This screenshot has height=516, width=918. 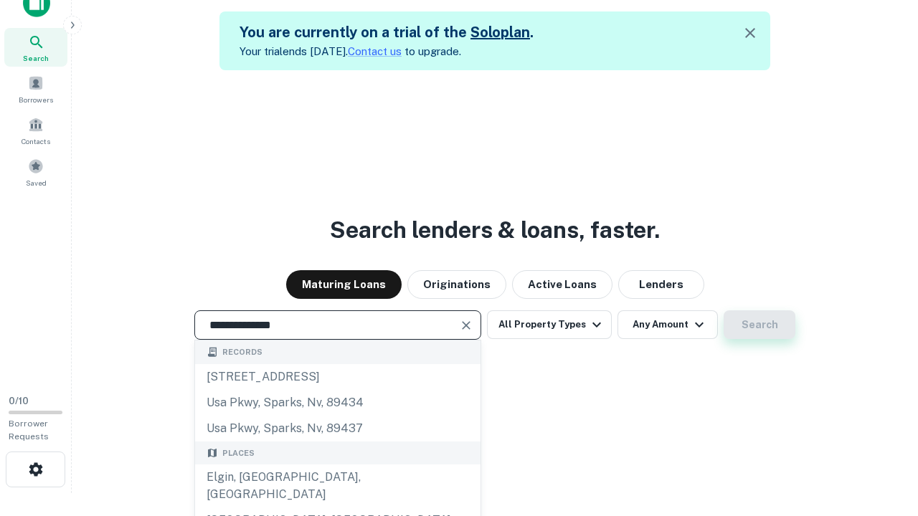 I want to click on span: 0 / 10, so click(x=19, y=401).